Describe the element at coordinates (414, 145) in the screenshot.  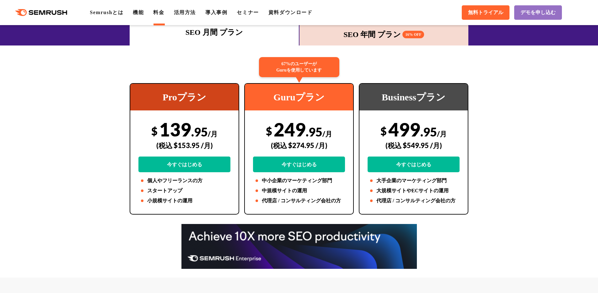
I see `div: 499` at that location.